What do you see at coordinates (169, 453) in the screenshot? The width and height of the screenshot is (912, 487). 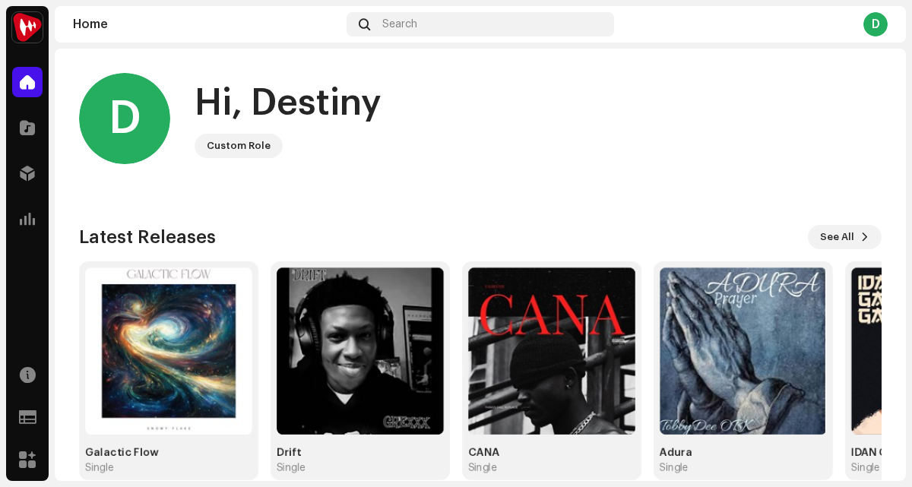 I see `div: Galactic Flow` at bounding box center [169, 453].